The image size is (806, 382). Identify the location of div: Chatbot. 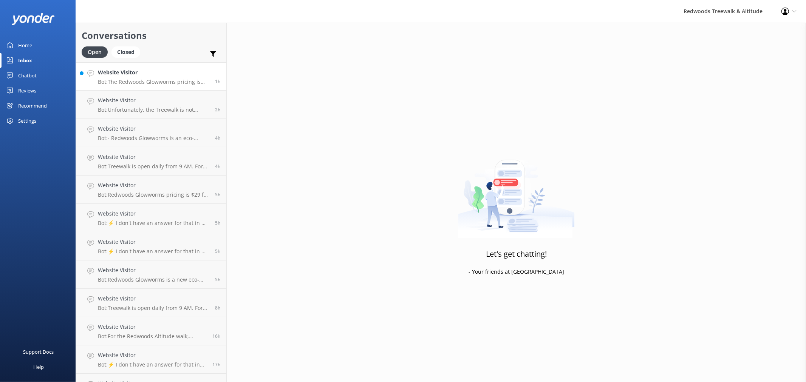
(27, 76).